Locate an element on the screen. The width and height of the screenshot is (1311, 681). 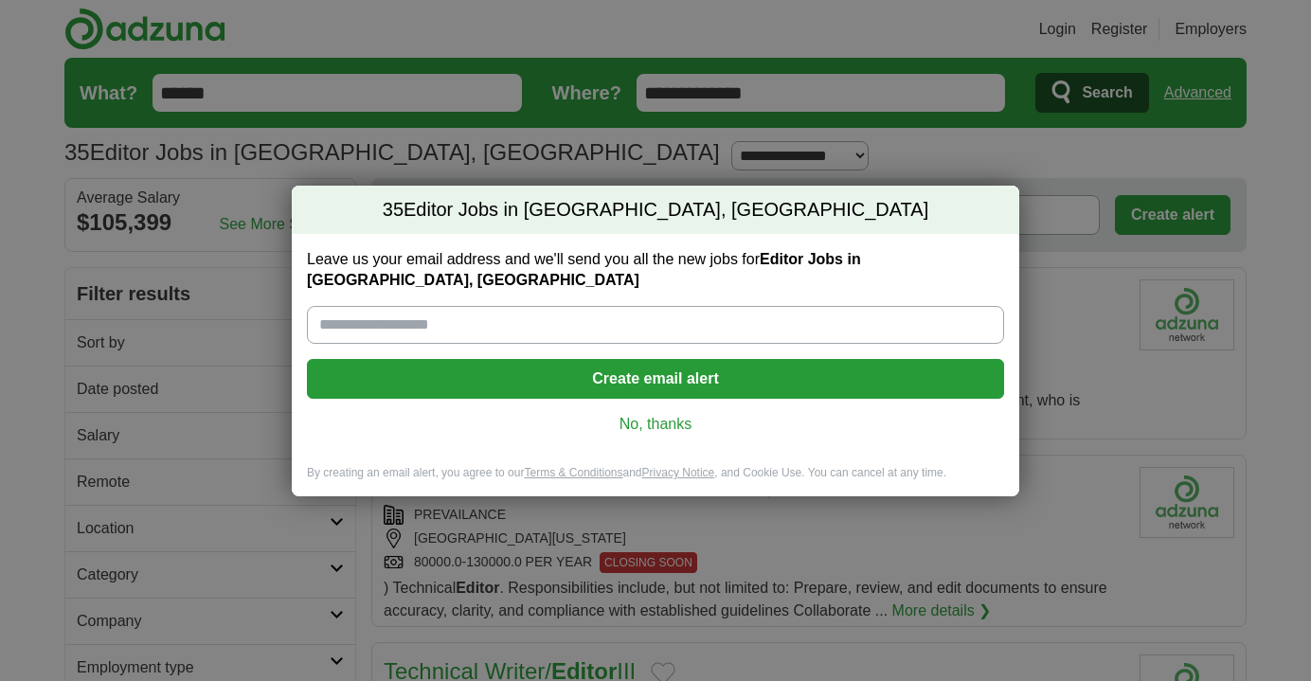
span: 35 is located at coordinates (393, 210).